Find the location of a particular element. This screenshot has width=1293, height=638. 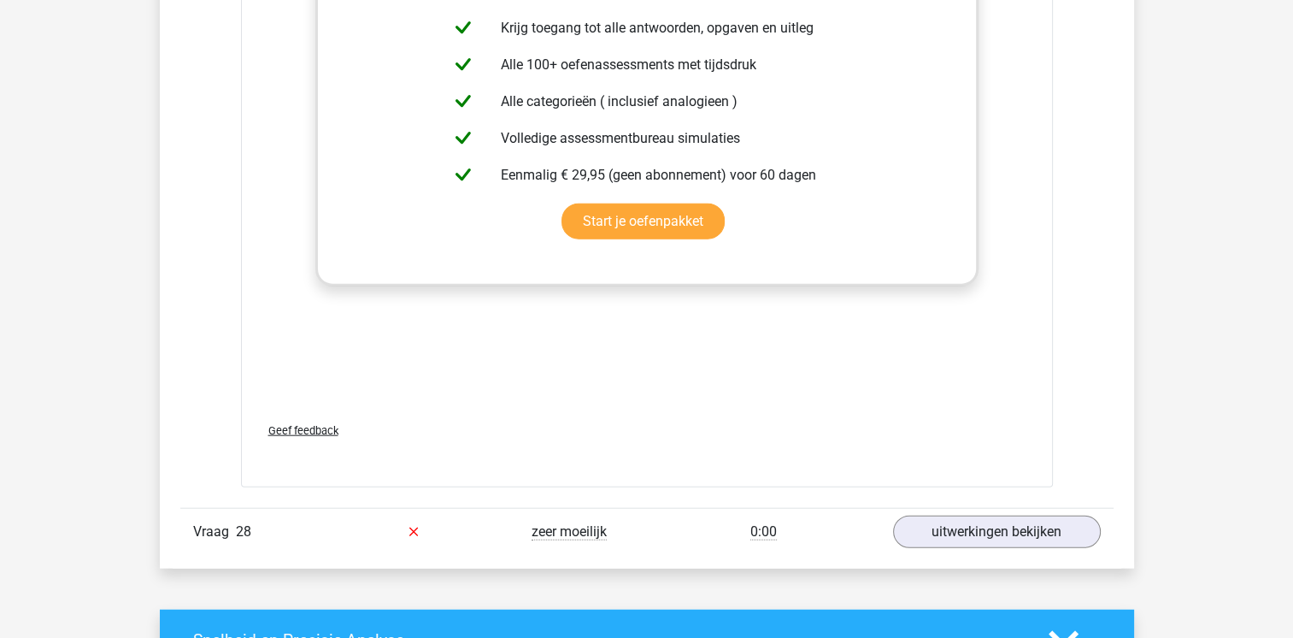

span: 28 is located at coordinates (244, 531).